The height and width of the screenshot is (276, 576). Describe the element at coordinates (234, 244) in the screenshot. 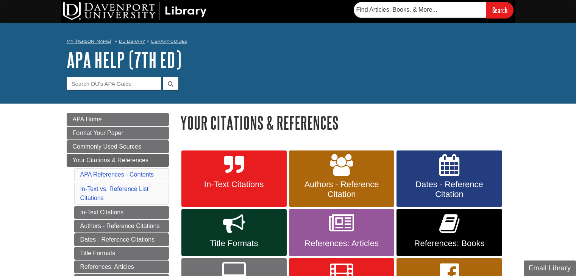

I see `span: Title Formats` at that location.